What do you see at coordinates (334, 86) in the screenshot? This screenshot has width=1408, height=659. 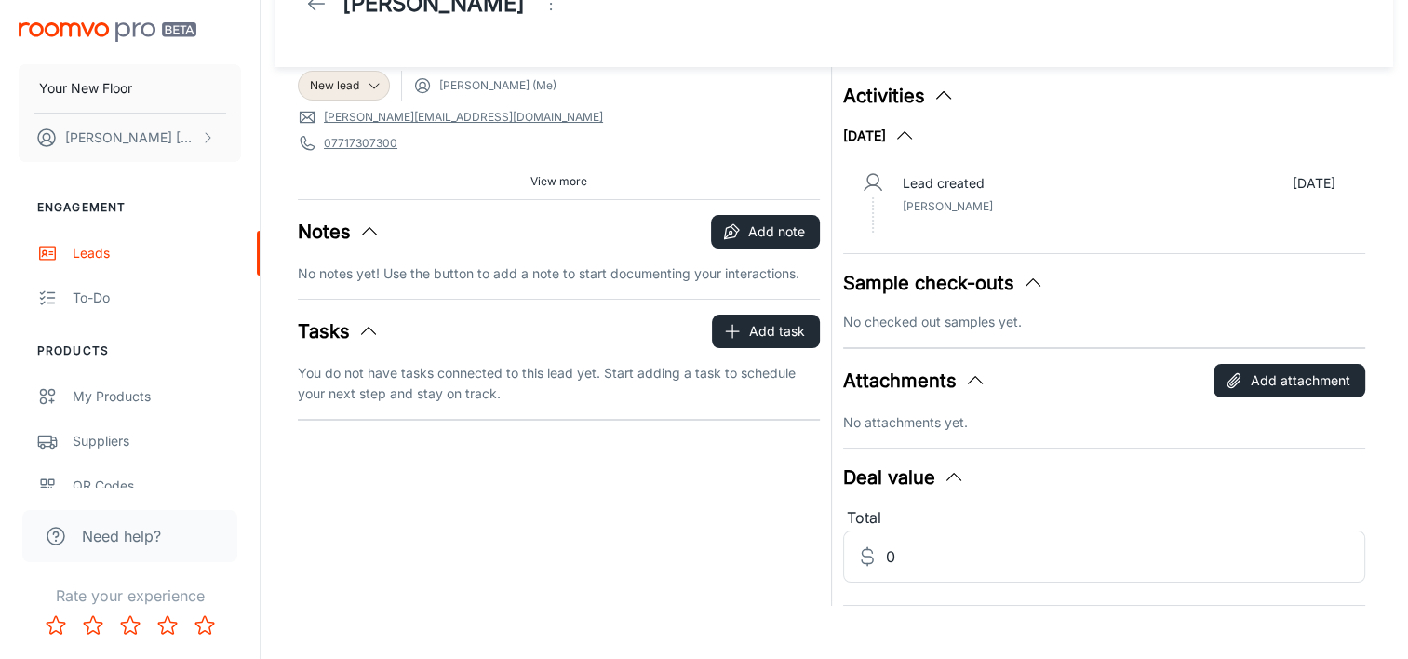 I see `span: New lead` at bounding box center [334, 86].